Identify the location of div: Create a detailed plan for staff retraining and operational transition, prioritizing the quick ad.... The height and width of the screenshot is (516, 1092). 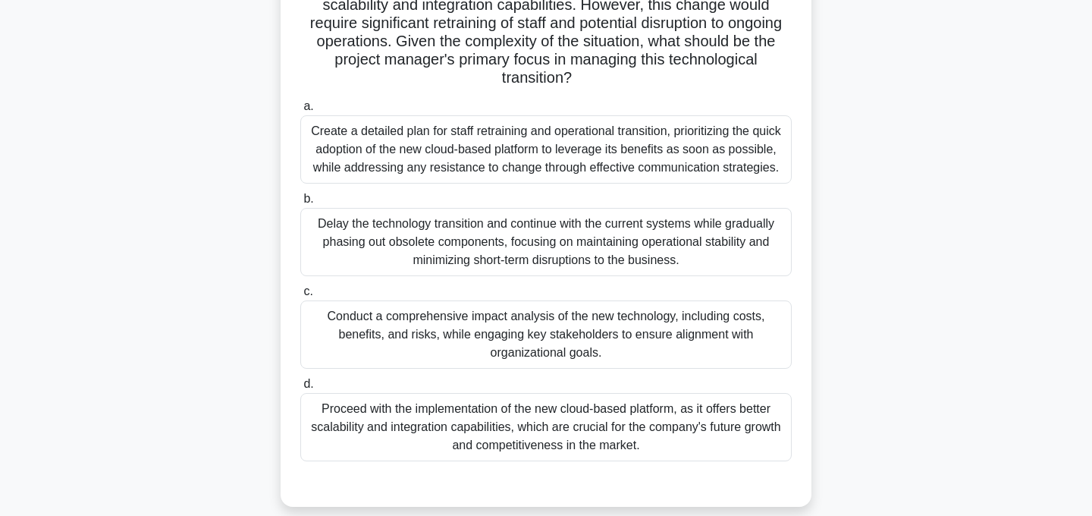
(546, 149).